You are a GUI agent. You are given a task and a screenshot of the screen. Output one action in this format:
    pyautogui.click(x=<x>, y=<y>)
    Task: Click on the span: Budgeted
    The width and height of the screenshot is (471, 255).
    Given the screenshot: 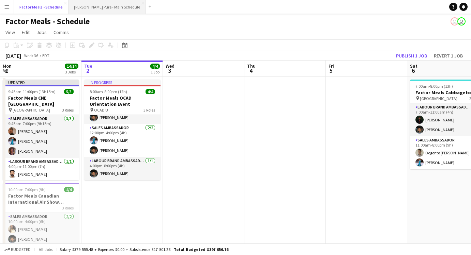 What is the action you would take?
    pyautogui.click(x=21, y=250)
    